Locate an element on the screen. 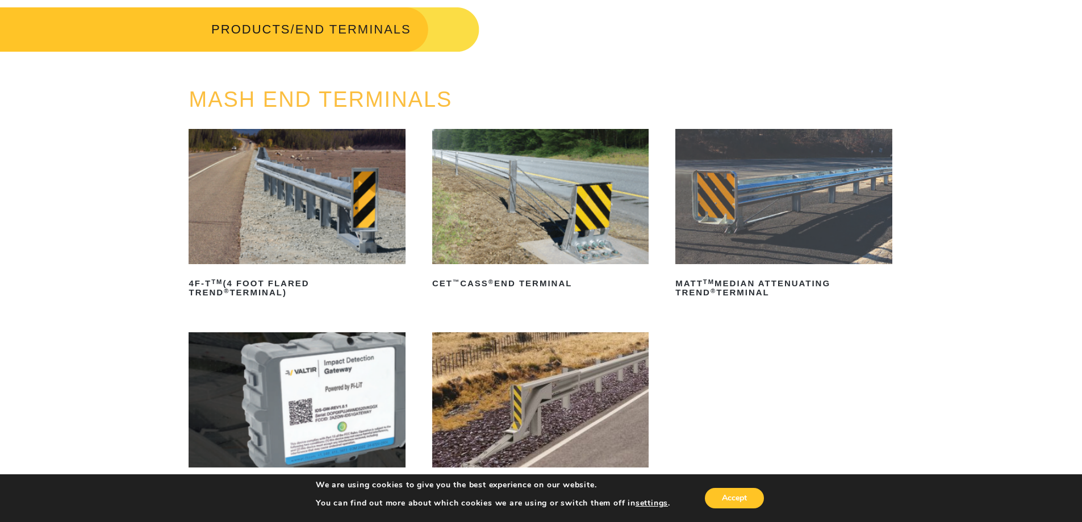  h2: MATT Median Attenuating TREND Terminal is located at coordinates (784, 288).